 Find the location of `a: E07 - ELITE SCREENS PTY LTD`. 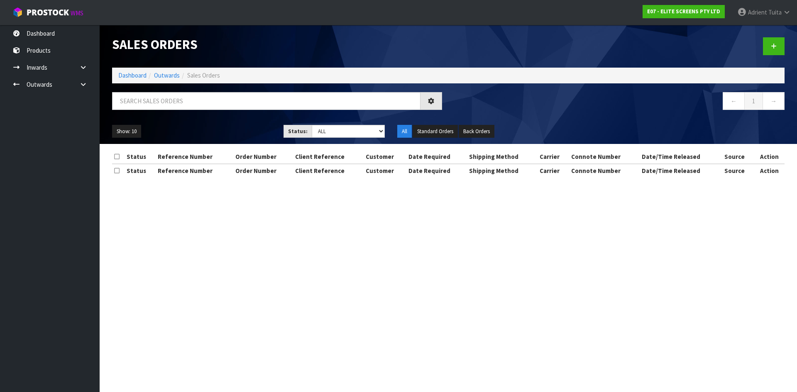

a: E07 - ELITE SCREENS PTY LTD is located at coordinates (684, 12).